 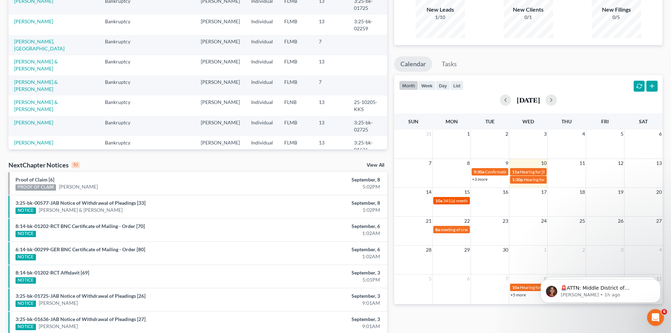 What do you see at coordinates (467, 192) in the screenshot?
I see `span: 15` at bounding box center [467, 192].